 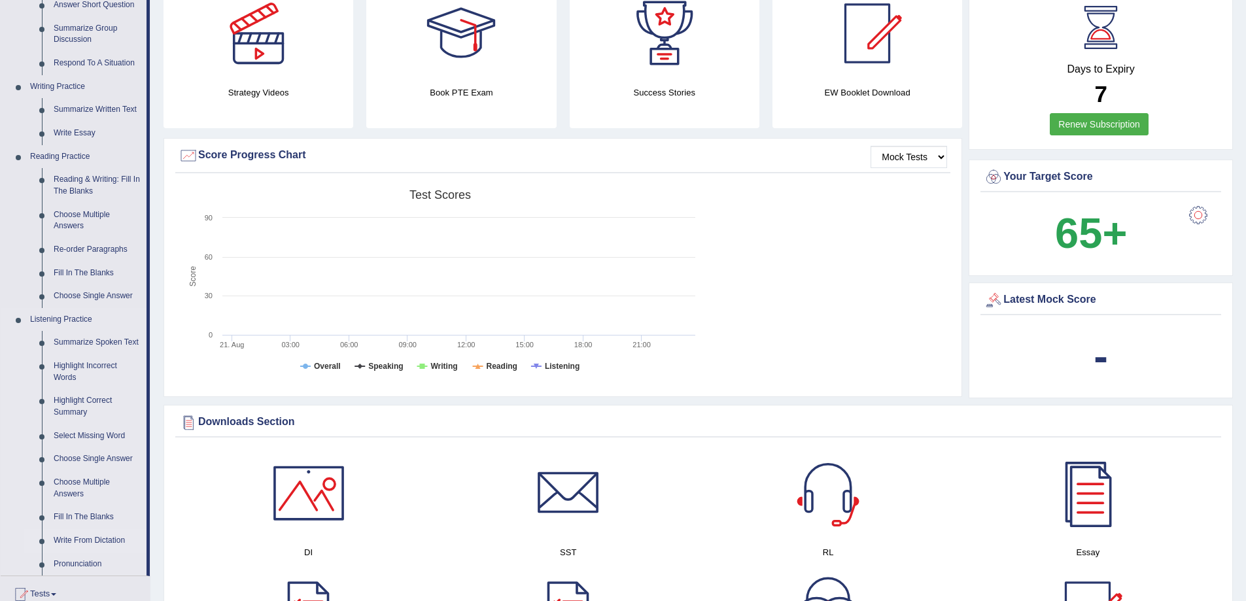 I want to click on a: Reading & Writing: Fill In The Blanks, so click(x=97, y=185).